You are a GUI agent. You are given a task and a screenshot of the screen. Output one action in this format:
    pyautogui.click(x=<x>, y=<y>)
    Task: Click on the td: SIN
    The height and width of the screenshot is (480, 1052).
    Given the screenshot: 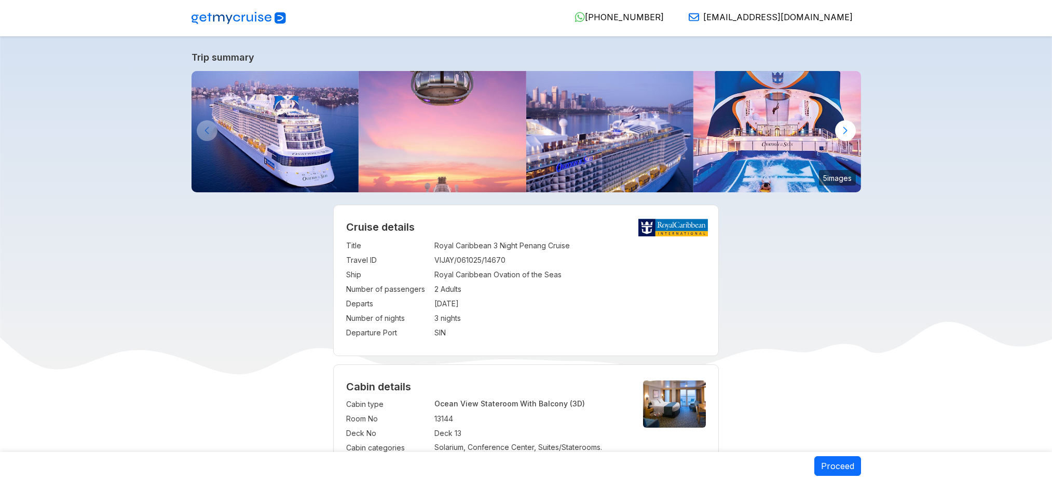 What is the action you would take?
    pyautogui.click(x=570, y=333)
    